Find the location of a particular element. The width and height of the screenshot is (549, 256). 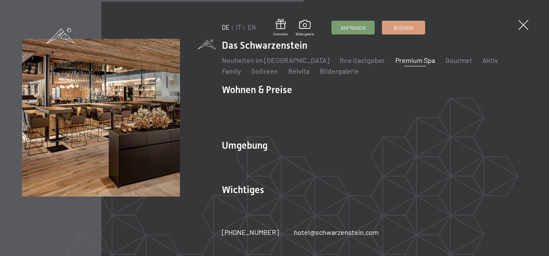

span: Bildergalerie is located at coordinates (305, 34).